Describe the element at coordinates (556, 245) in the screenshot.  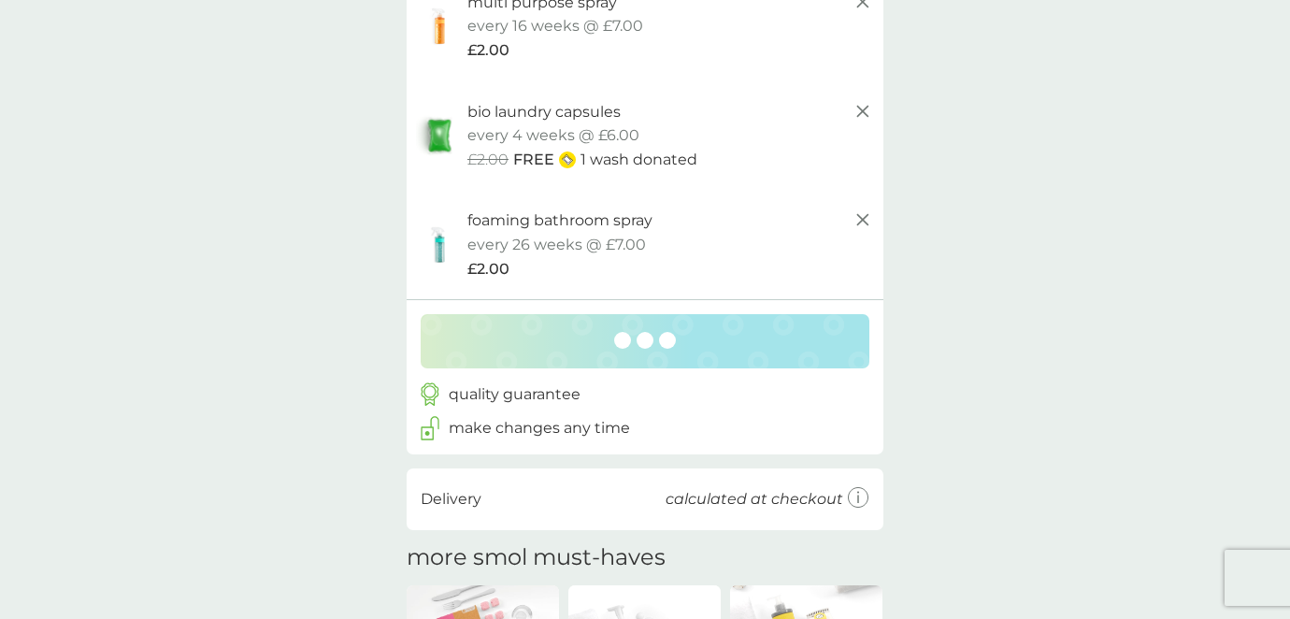
I see `p: every 26 weeks @ £7.00` at that location.